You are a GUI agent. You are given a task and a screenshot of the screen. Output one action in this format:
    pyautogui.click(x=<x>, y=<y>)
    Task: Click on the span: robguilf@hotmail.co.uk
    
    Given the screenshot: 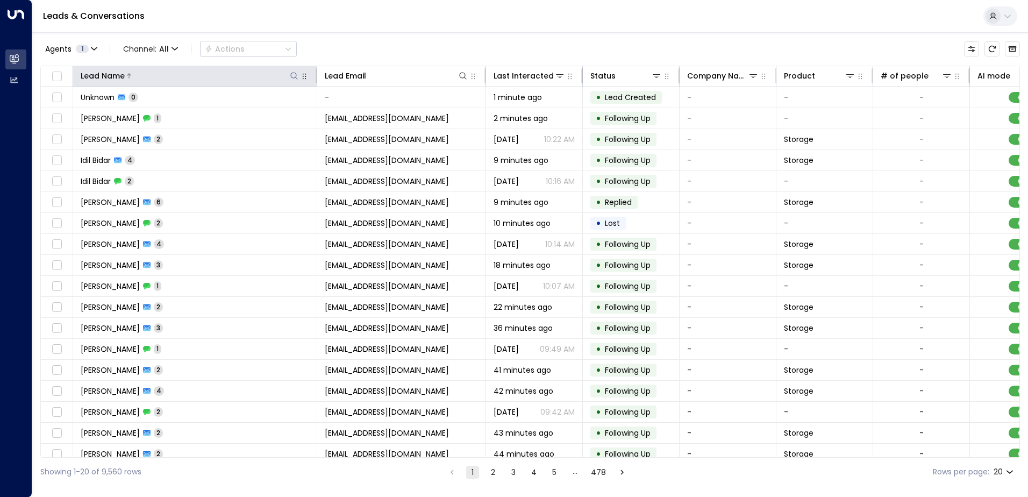 What is the action you would take?
    pyautogui.click(x=387, y=223)
    